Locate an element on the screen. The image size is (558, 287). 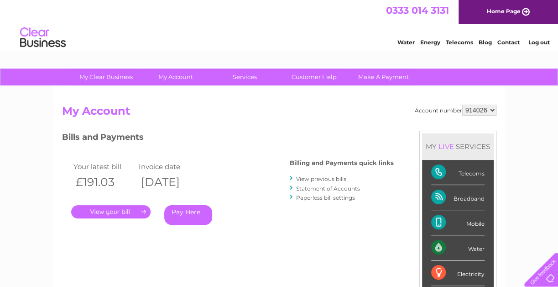
div: Broadband is located at coordinates (458, 197).